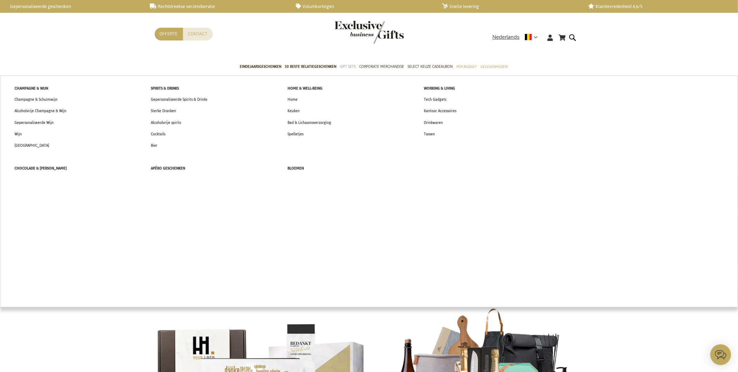 The height and width of the screenshot is (372, 738). I want to click on span: Wijn, so click(18, 134).